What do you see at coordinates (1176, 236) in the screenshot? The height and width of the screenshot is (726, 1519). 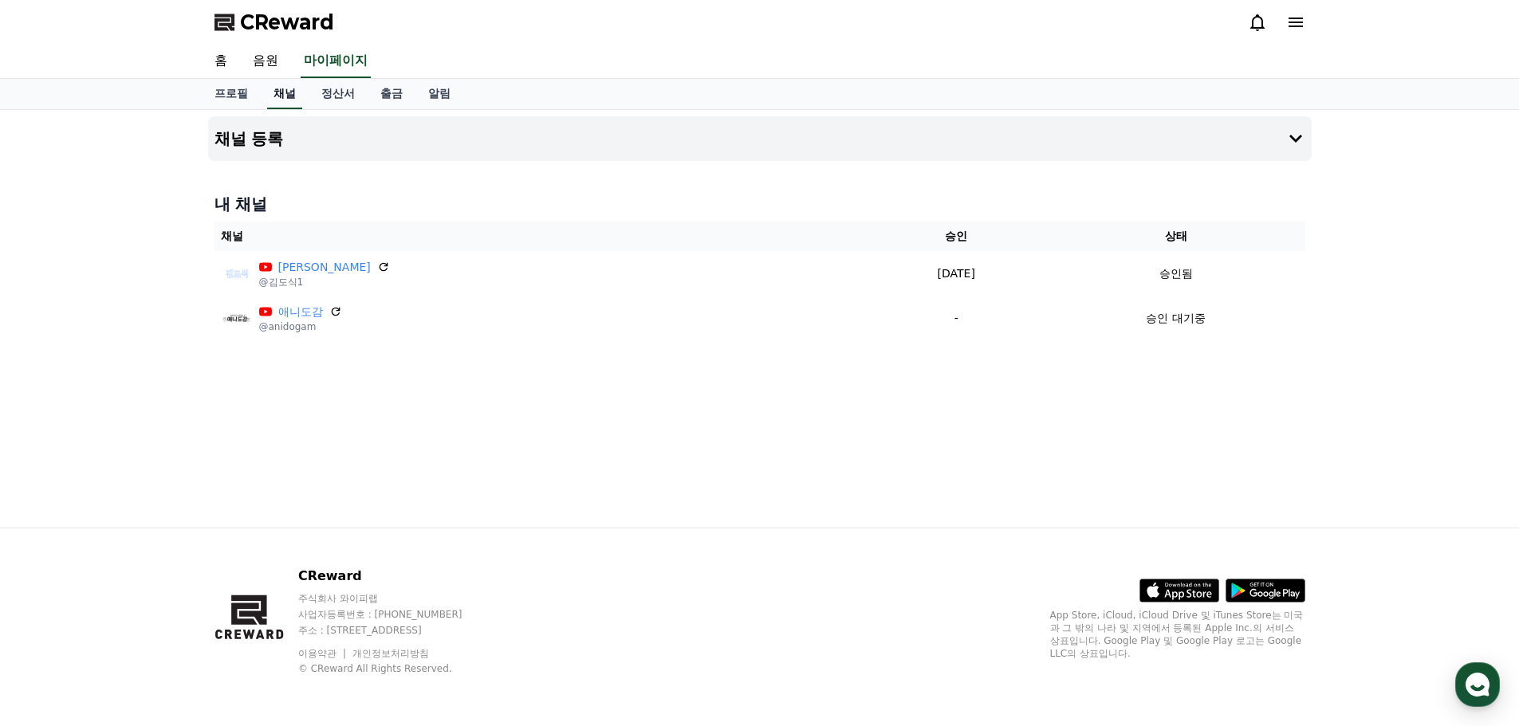 I see `th: 상태` at bounding box center [1176, 236].